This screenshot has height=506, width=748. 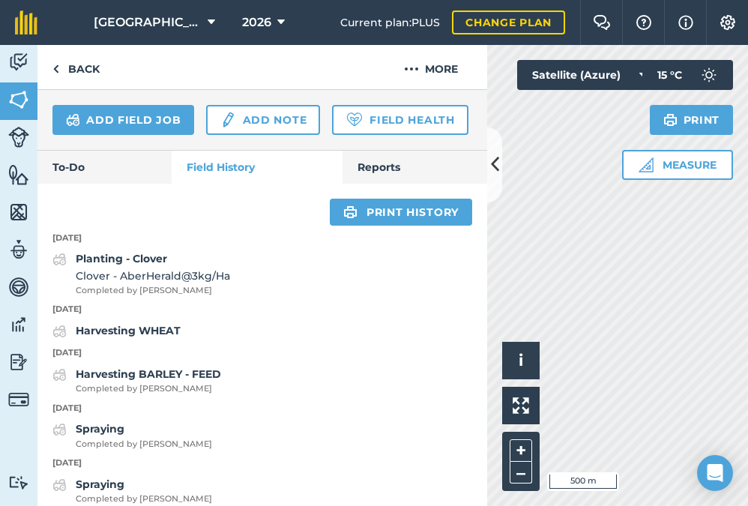 What do you see at coordinates (589, 75) in the screenshot?
I see `button: Satellite (Azure)` at bounding box center [589, 75].